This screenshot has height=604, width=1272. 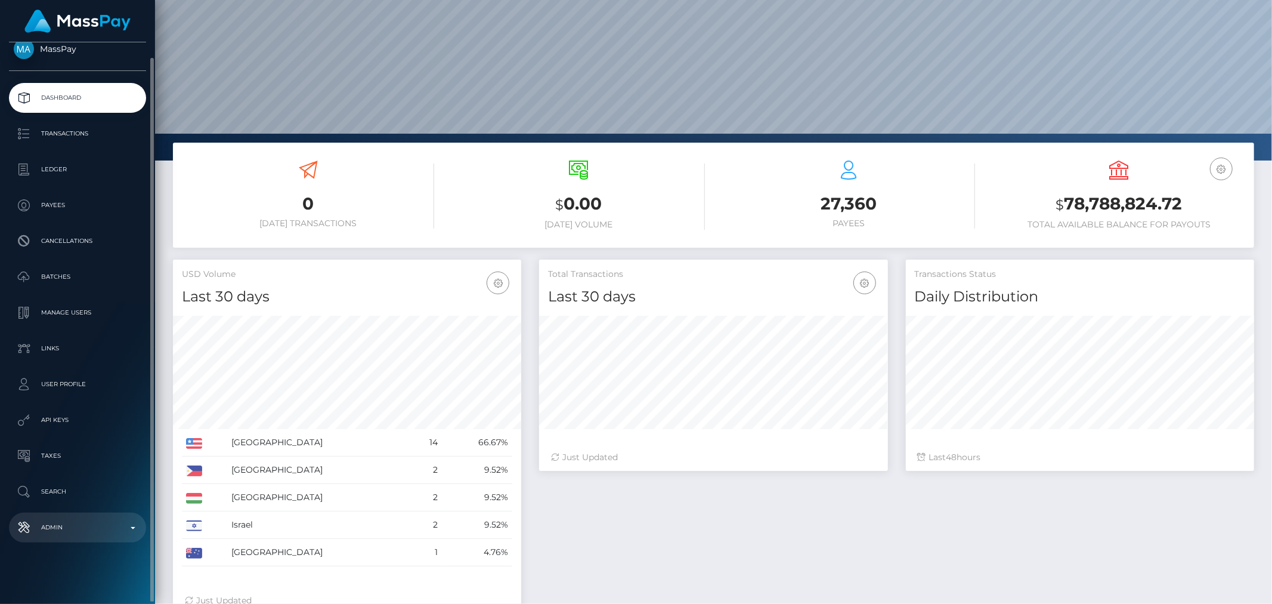 I want to click on p: Dashboard, so click(x=78, y=98).